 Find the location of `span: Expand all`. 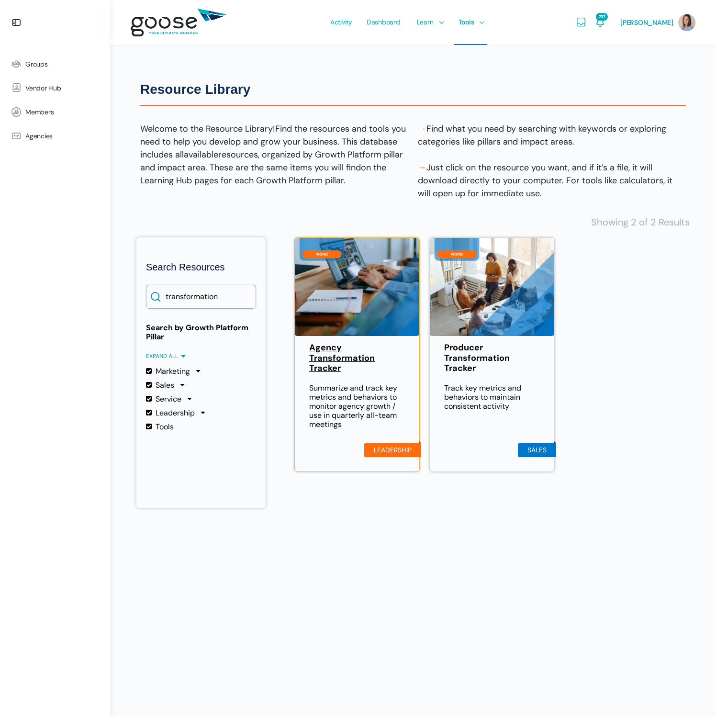

span: Expand all is located at coordinates (166, 356).